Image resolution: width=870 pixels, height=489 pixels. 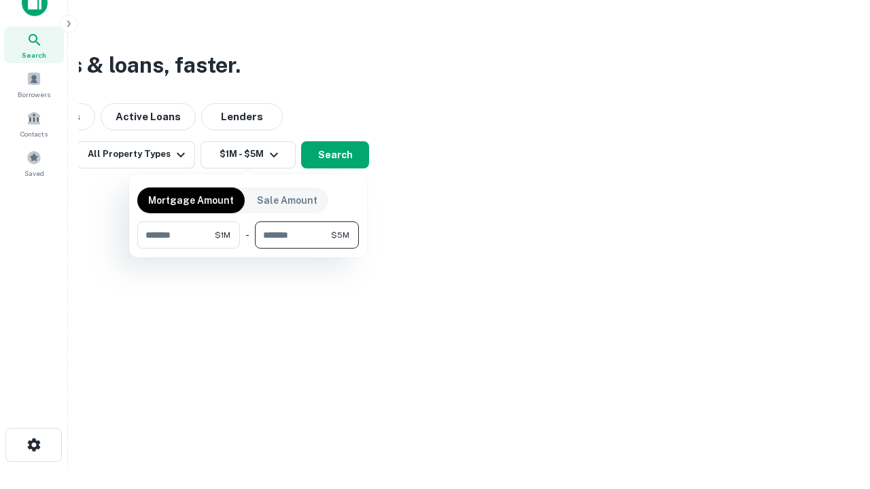 I want to click on p: Sale Amount, so click(x=287, y=201).